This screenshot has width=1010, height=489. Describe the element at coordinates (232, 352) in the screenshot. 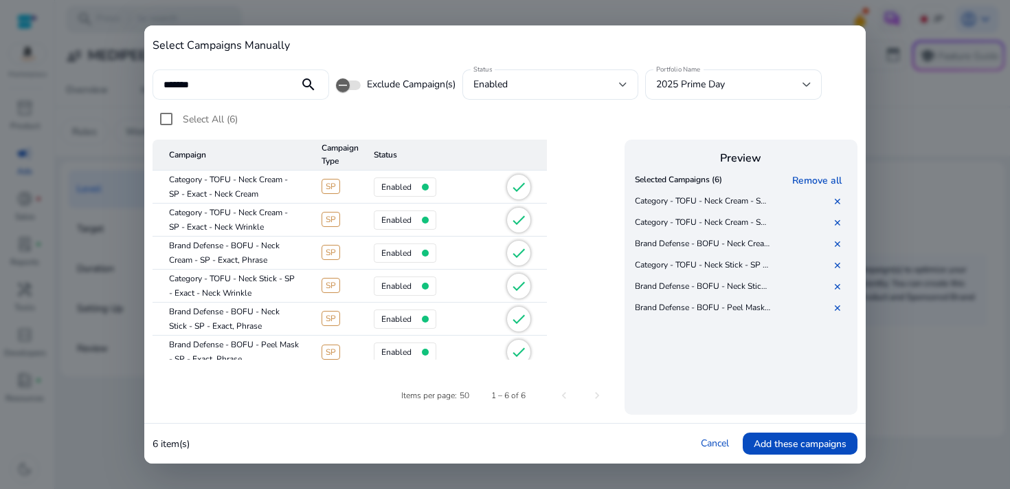

I see `mat-cell: Brand Defense - BOFU - Peel Mask - SP - Exact, Phrase` at that location.